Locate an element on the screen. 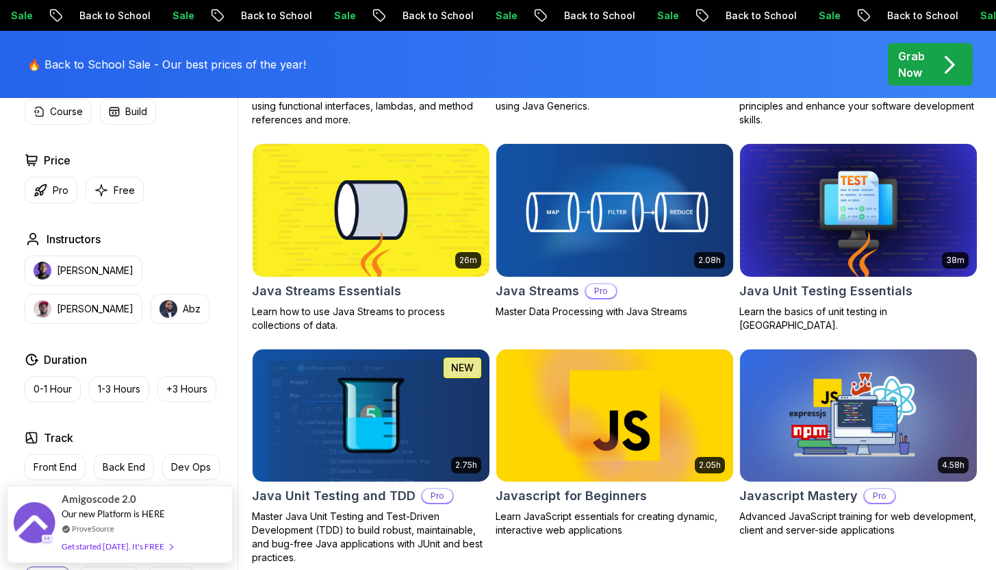  p: Abz is located at coordinates (192, 309).